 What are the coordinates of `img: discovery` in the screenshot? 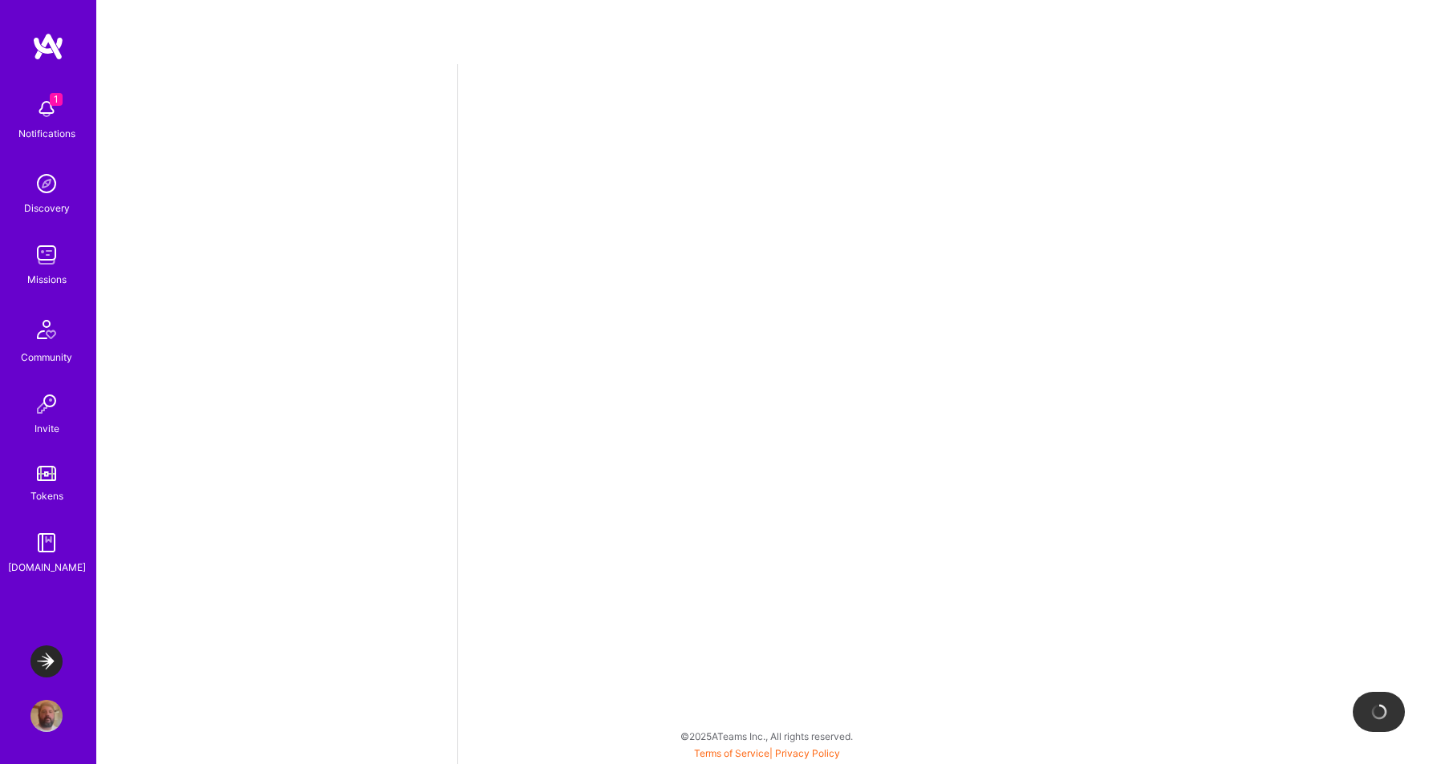 It's located at (47, 184).